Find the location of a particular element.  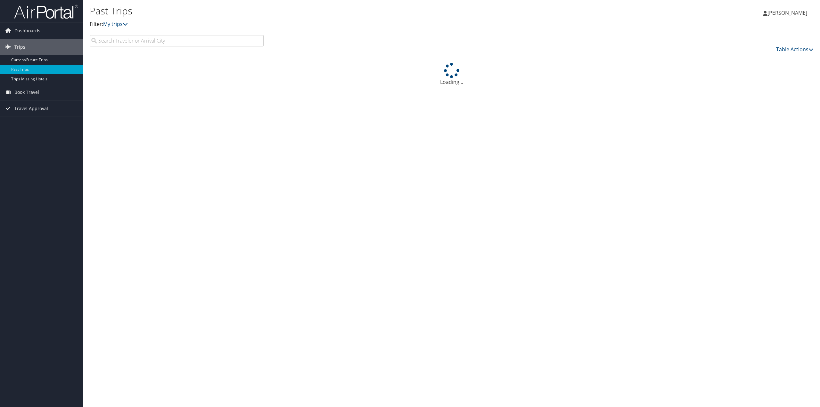

span: Book Travel is located at coordinates (27, 92).